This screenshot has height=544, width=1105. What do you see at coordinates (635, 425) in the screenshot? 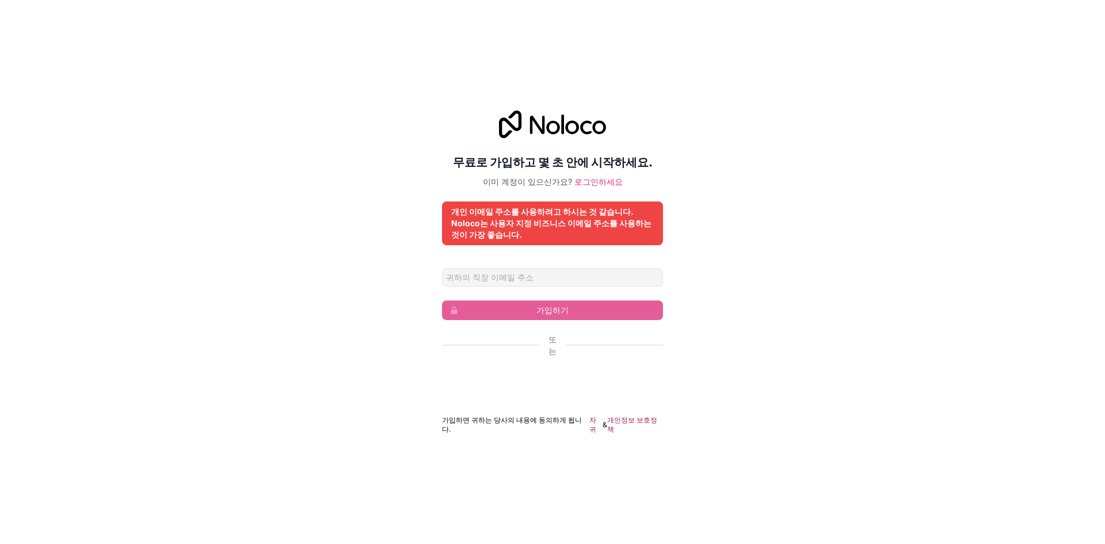
I see `a: 개인정보 보호정책` at bounding box center [635, 425].